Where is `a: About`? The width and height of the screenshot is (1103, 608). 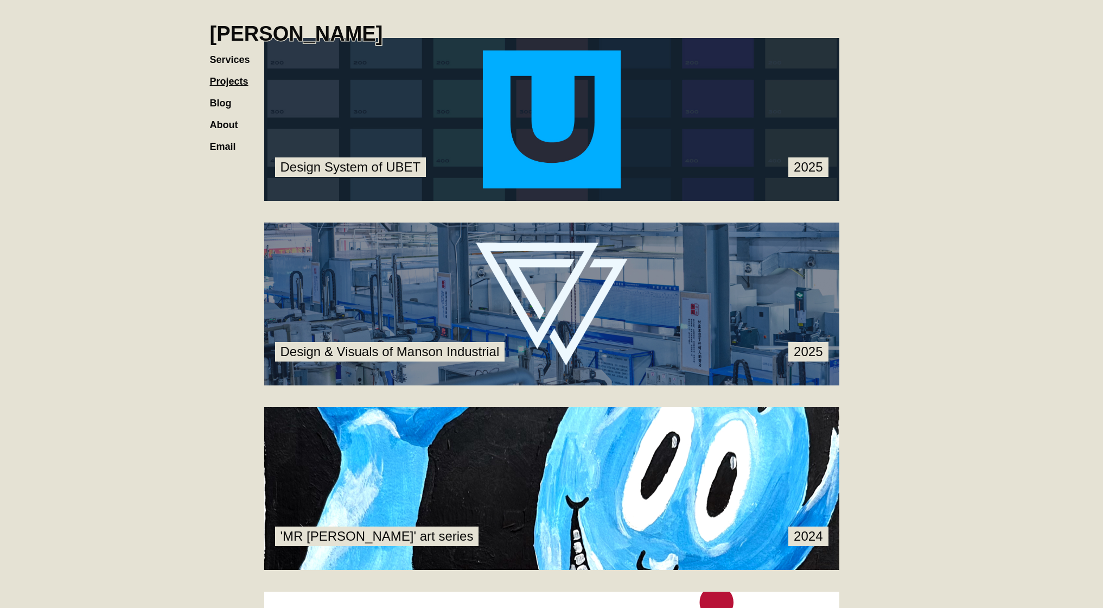 a: About is located at coordinates (230, 119).